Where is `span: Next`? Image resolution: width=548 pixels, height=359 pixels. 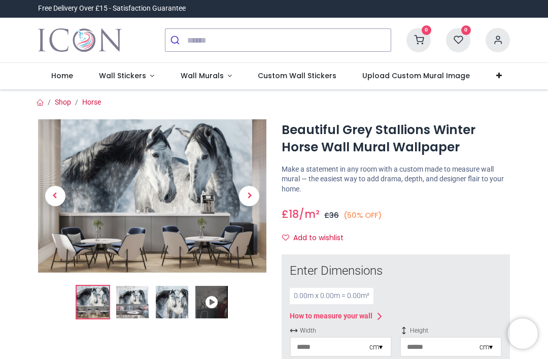
span: Next is located at coordinates (249, 196).